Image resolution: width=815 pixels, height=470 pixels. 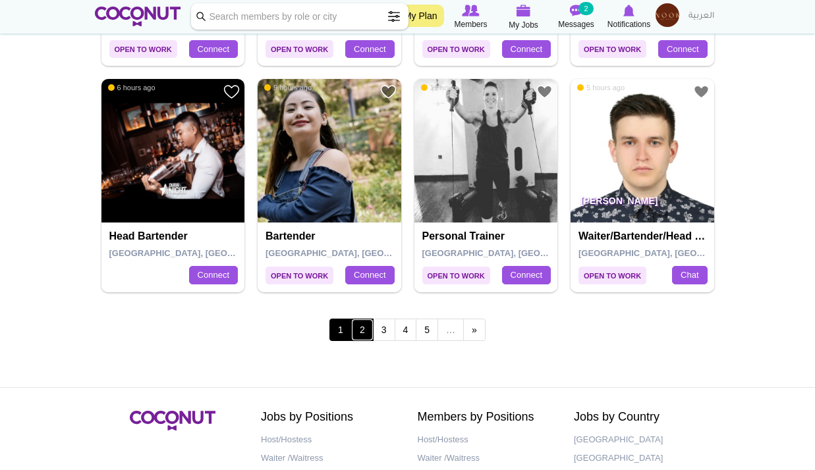 What do you see at coordinates (642, 418) in the screenshot?
I see `h2: Jobs by Country` at bounding box center [642, 418].